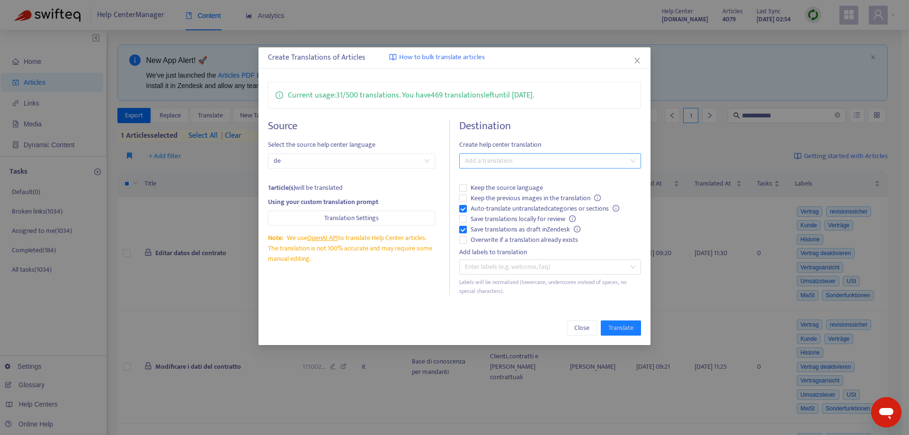 The height and width of the screenshot is (435, 909). Describe the element at coordinates (550, 145) in the screenshot. I see `span: Create help center translation` at that location.